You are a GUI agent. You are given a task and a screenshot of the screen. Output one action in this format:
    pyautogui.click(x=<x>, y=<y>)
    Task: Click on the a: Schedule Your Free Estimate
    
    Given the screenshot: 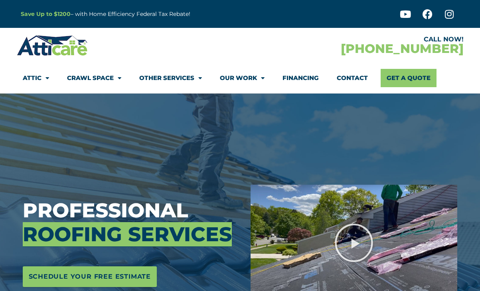 What is the action you would take?
    pyautogui.click(x=90, y=277)
    